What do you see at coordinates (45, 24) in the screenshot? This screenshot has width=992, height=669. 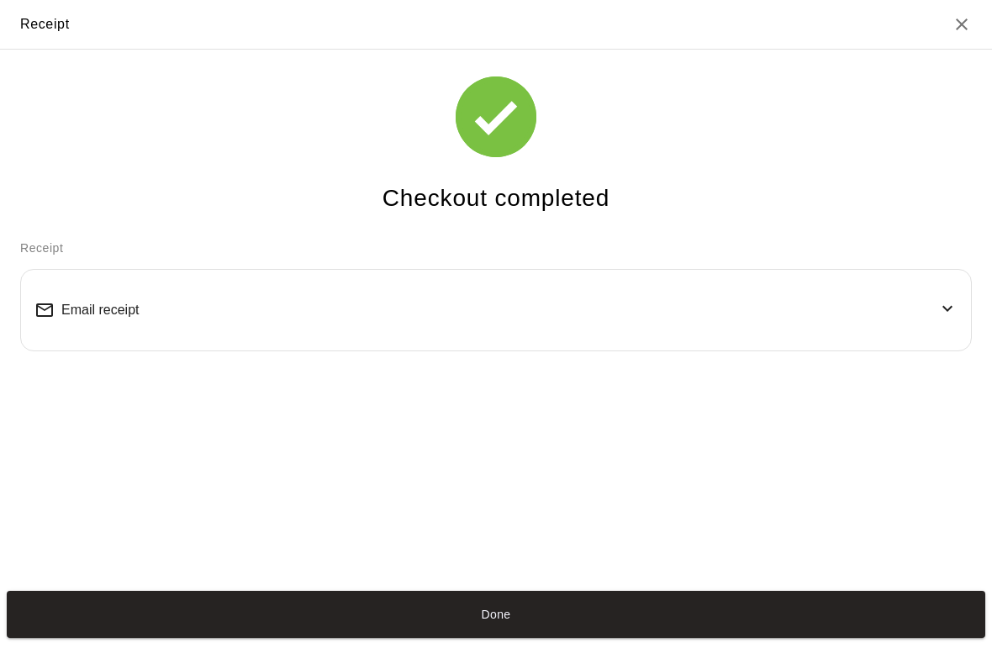 I see `div: Receipt` at bounding box center [45, 24].